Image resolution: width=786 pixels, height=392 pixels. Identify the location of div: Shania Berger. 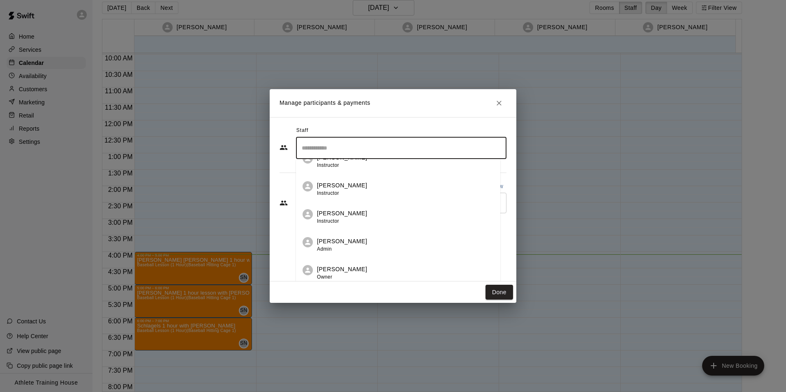
(307, 186).